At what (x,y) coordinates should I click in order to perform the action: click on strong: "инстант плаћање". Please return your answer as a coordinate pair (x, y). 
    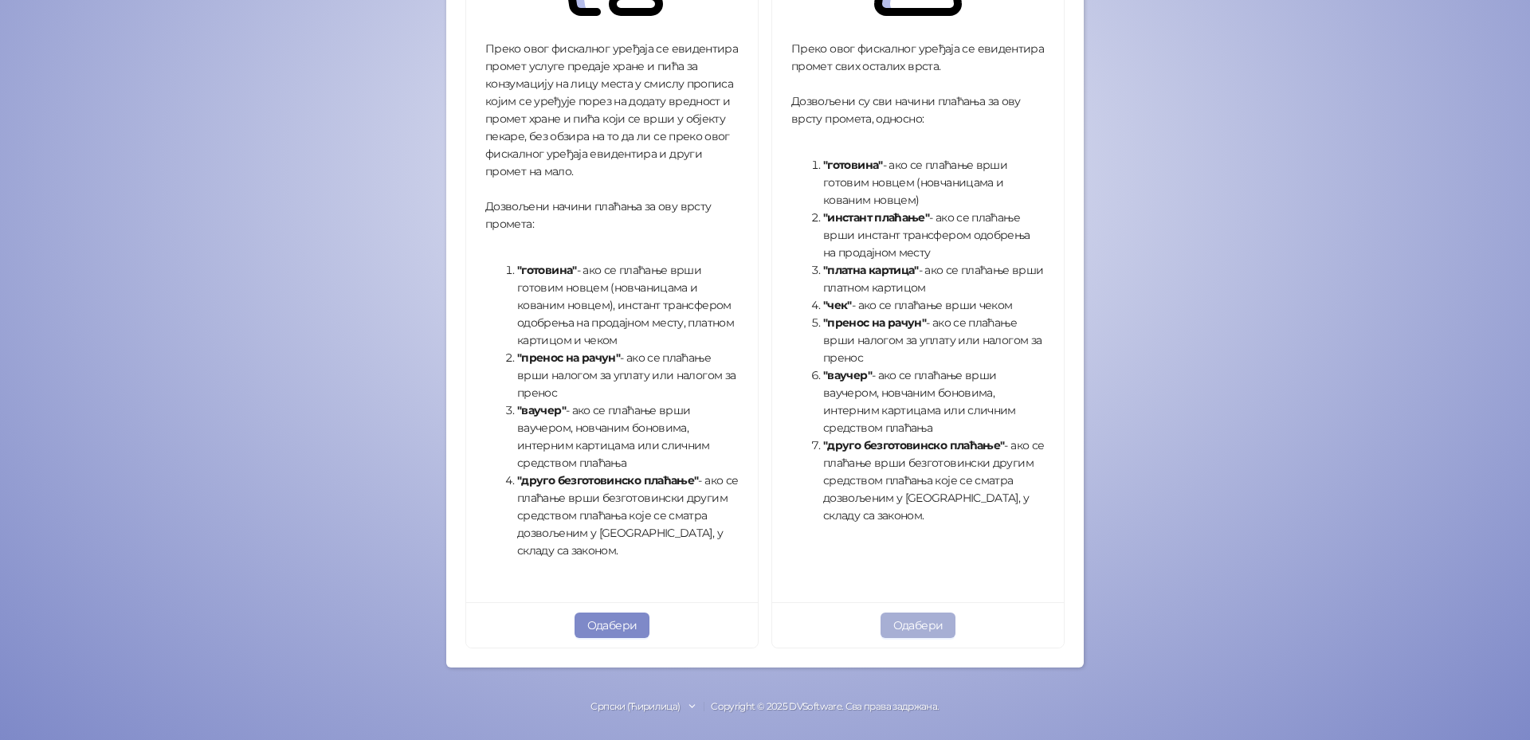
    Looking at the image, I should click on (876, 218).